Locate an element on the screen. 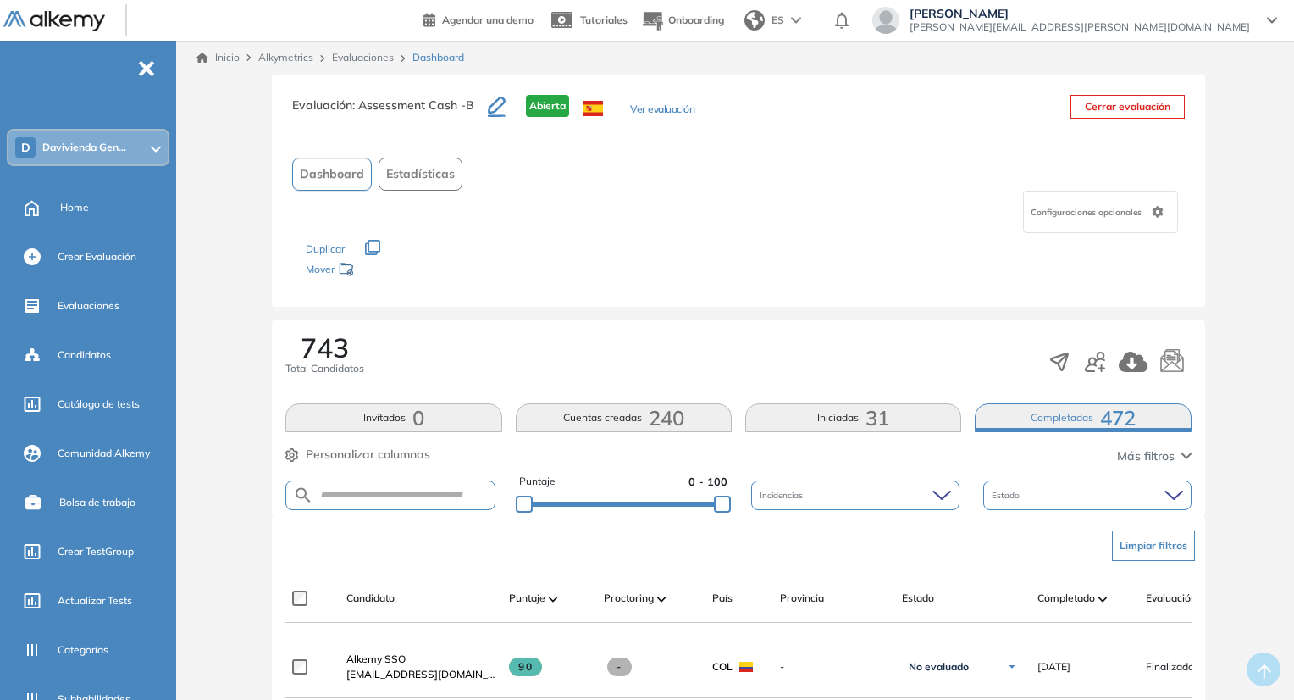 The height and width of the screenshot is (700, 1294). span: Crear Evaluación is located at coordinates (97, 257).